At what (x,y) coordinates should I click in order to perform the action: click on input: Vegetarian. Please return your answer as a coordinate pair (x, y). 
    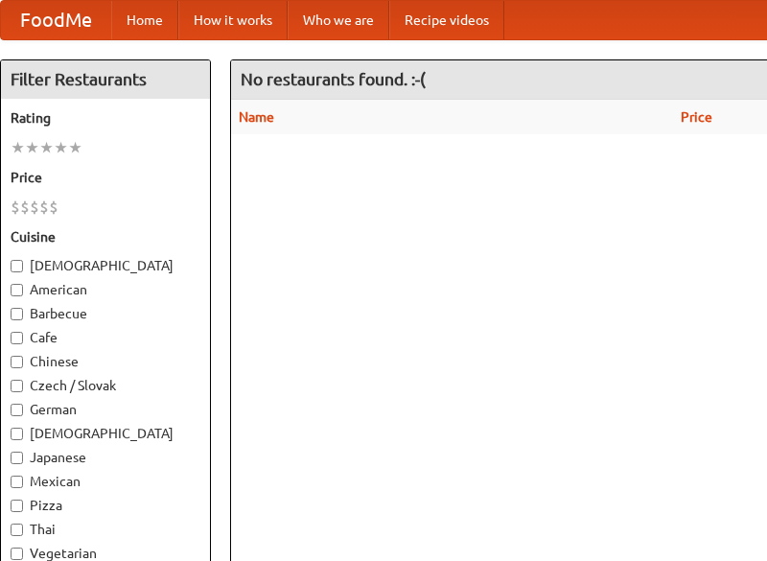
    Looking at the image, I should click on (16, 553).